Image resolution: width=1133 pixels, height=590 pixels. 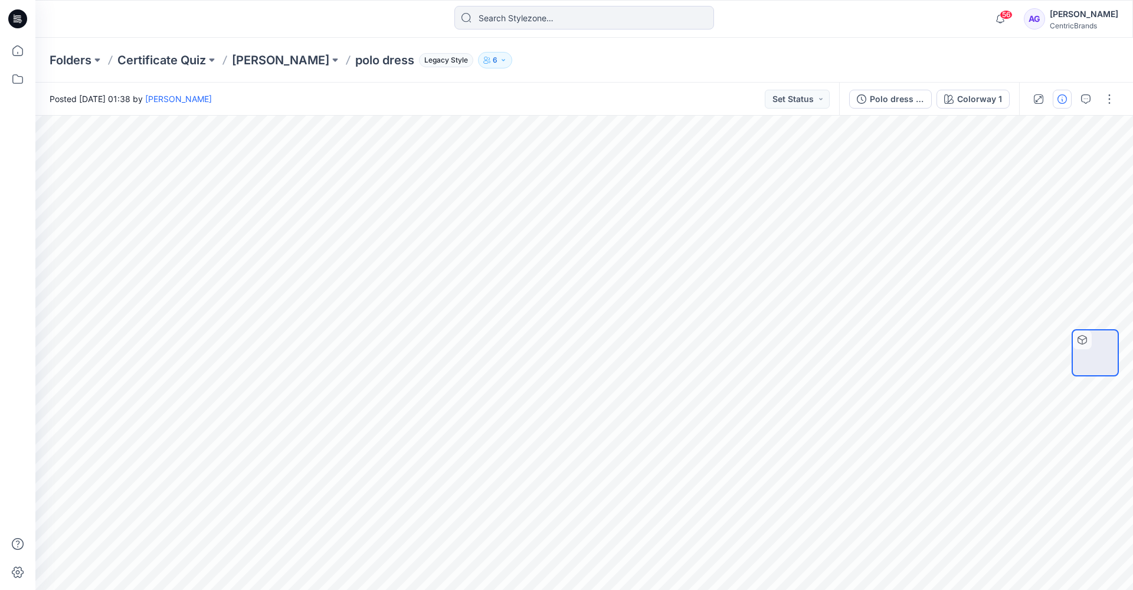 I want to click on input: Search Stylezone…, so click(x=584, y=18).